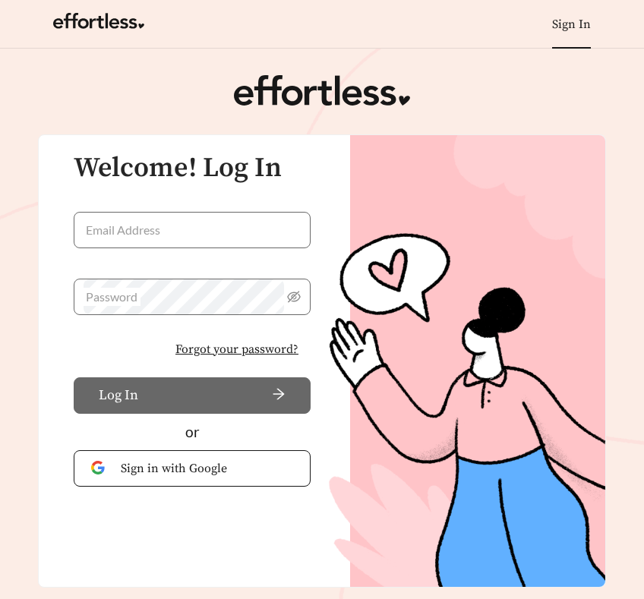  I want to click on button: Log Inarrow-right, so click(192, 396).